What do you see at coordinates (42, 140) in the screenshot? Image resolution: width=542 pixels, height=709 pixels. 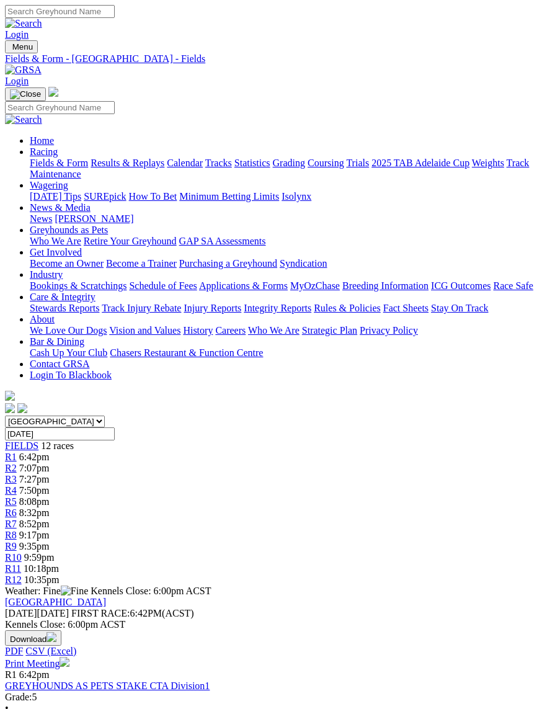 I see `a: Home` at bounding box center [42, 140].